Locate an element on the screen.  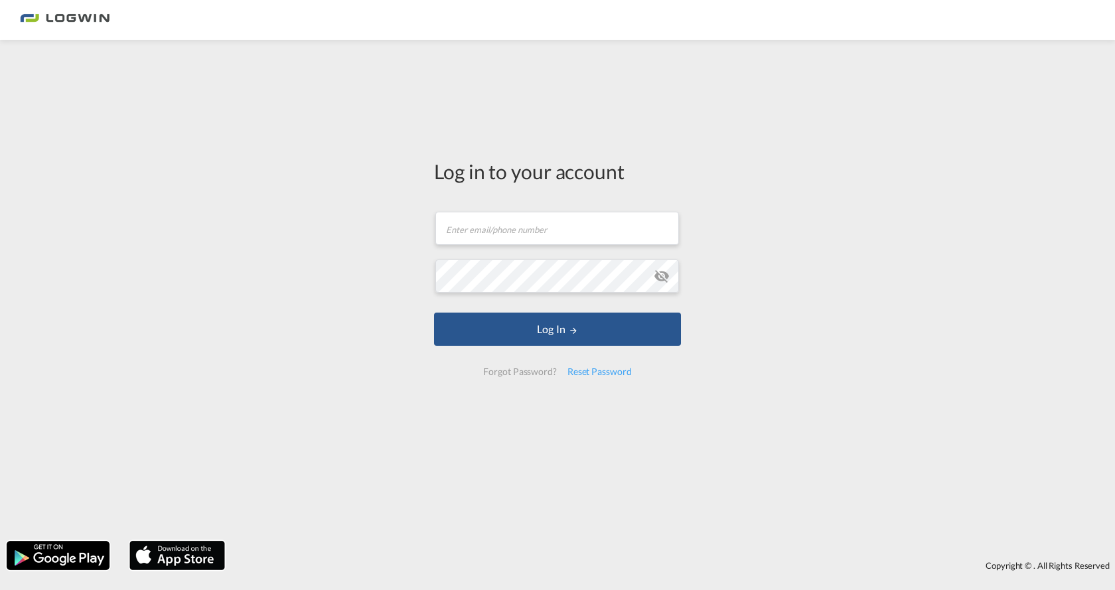
img: google.png is located at coordinates (58, 555).